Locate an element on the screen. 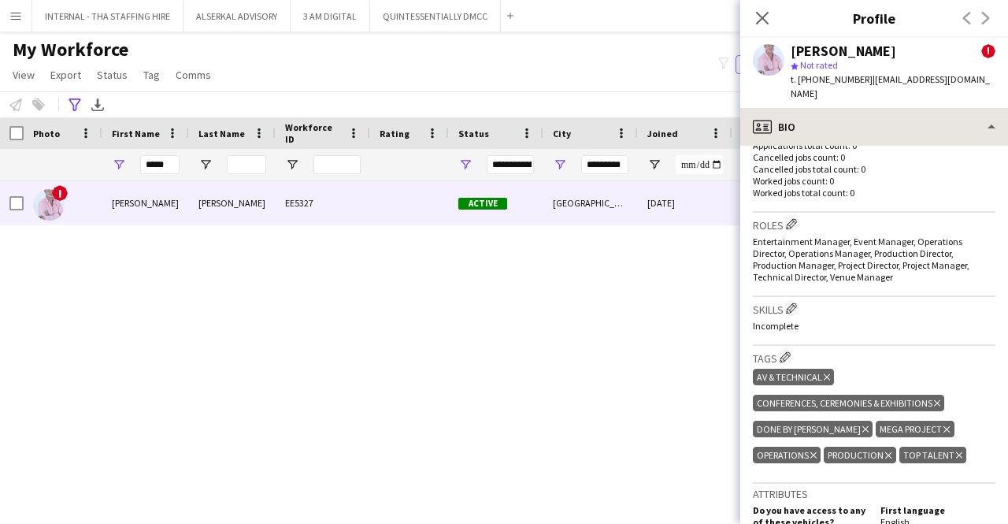  span: Photo is located at coordinates (46, 133).